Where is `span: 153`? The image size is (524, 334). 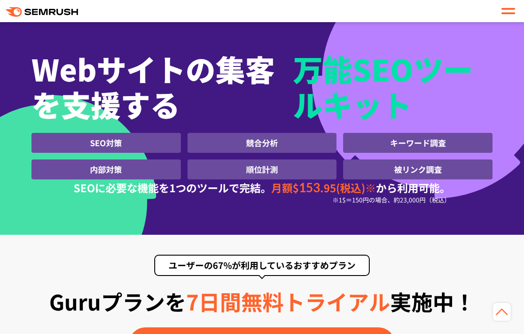 span: 153 is located at coordinates (310, 188).